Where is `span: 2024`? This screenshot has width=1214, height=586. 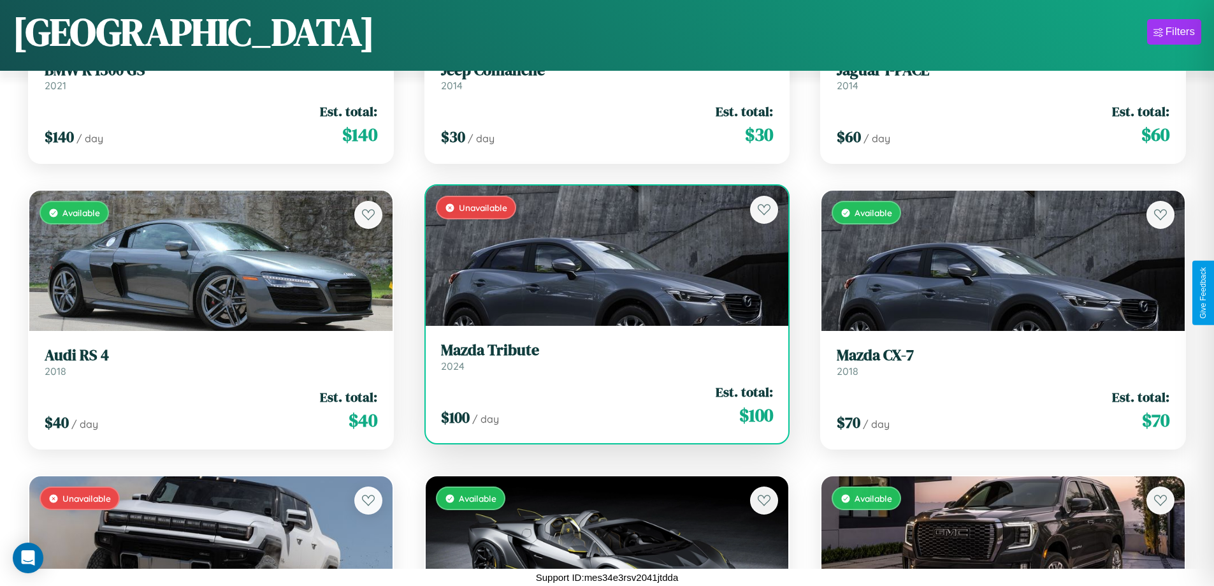
span: 2024 is located at coordinates (453, 366).